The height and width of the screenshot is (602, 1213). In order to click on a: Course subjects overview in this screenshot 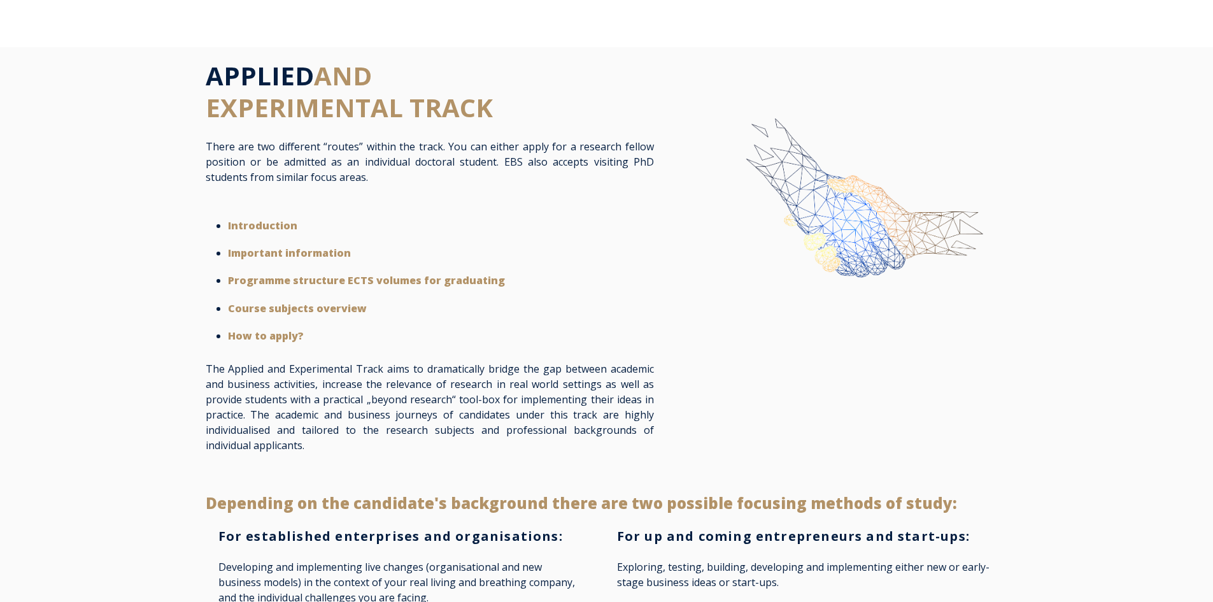, I will do `click(297, 308)`.